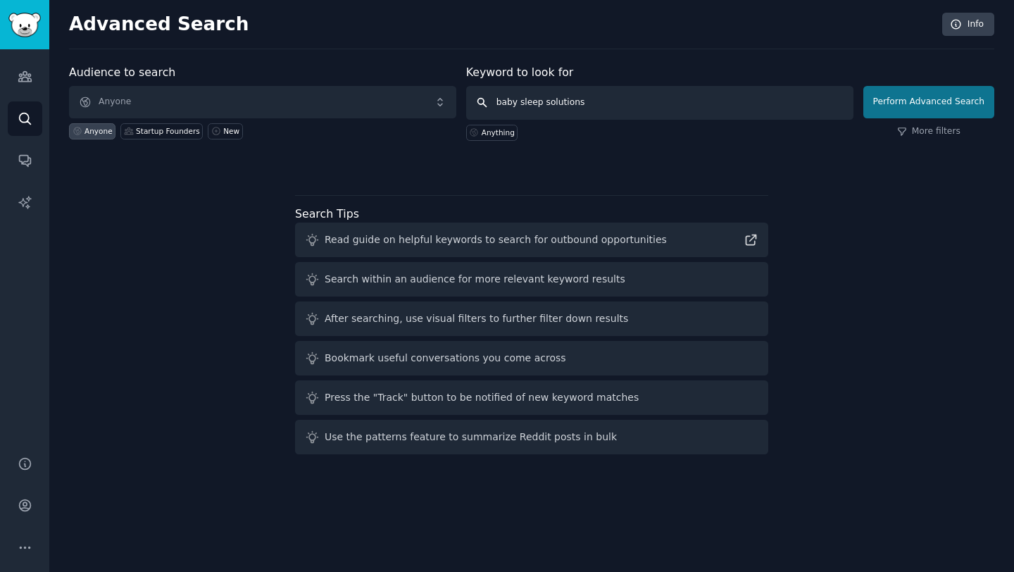  I want to click on button: Perform Advanced Search, so click(929, 102).